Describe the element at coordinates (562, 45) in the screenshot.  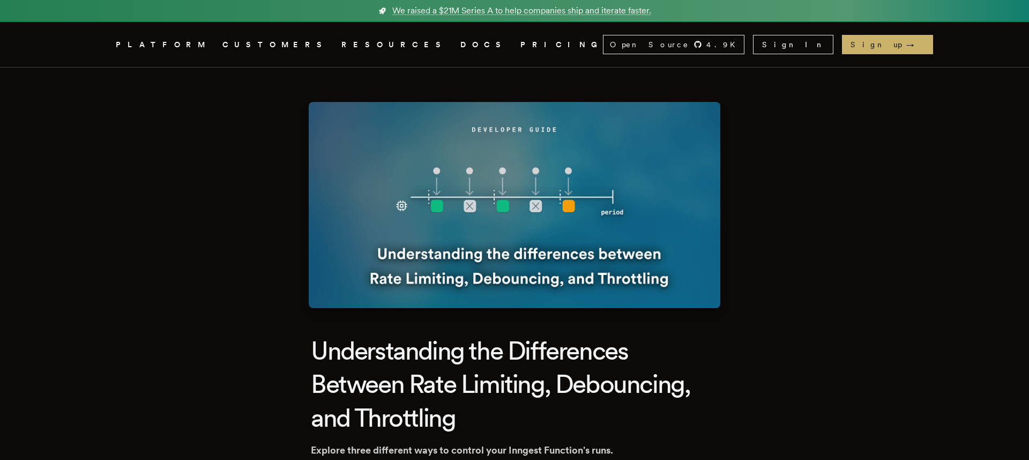
I see `a: PRICING` at that location.